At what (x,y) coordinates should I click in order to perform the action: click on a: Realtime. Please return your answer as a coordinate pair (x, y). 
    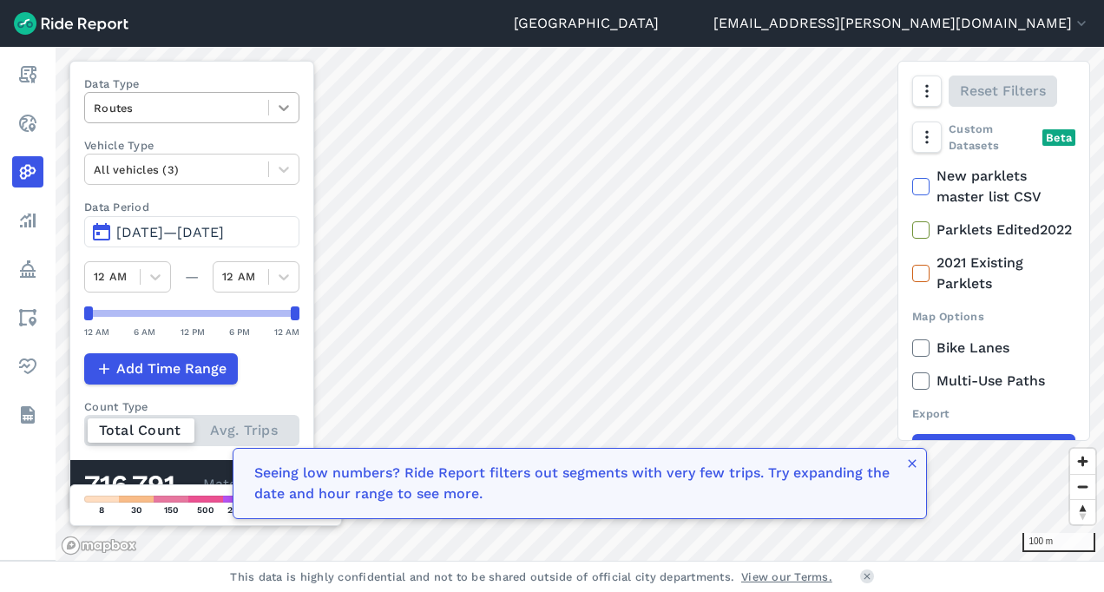
    Looking at the image, I should click on (28, 123).